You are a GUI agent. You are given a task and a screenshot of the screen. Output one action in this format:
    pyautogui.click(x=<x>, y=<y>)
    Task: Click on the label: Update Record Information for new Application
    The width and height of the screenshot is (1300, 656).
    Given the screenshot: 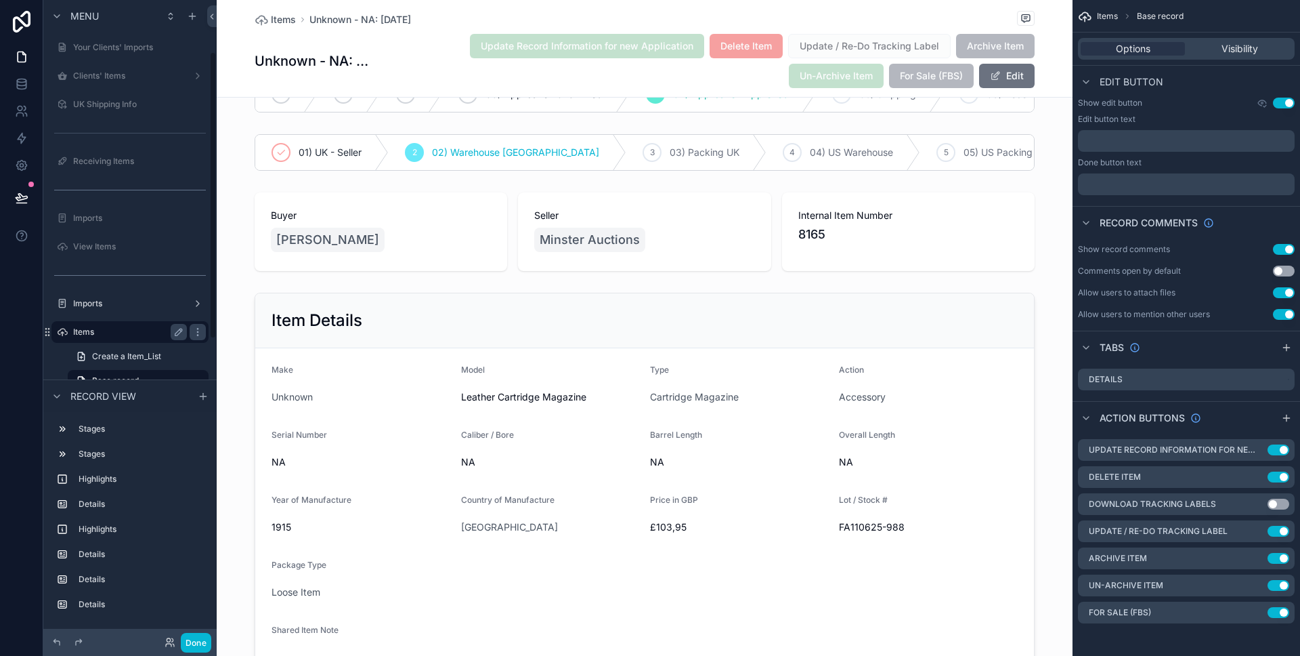 What is the action you would take?
    pyautogui.click(x=1176, y=450)
    